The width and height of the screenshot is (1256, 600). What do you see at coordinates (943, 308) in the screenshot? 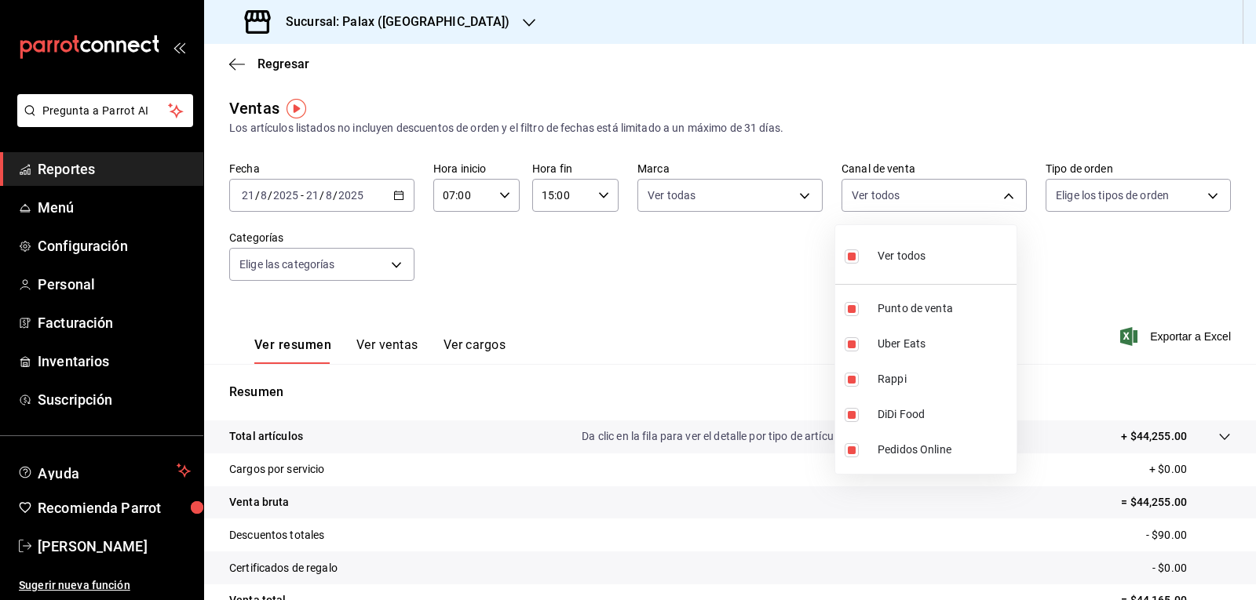
I see `span: Punto de venta` at bounding box center [943, 308].